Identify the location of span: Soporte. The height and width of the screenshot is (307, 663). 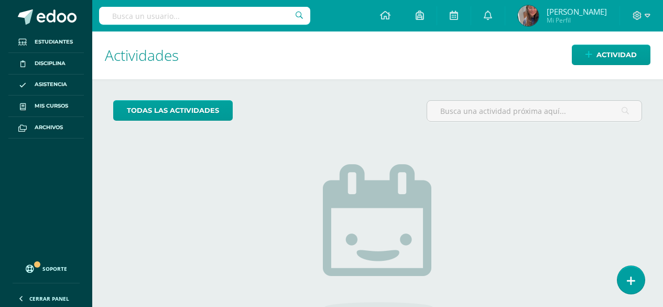
(55, 269).